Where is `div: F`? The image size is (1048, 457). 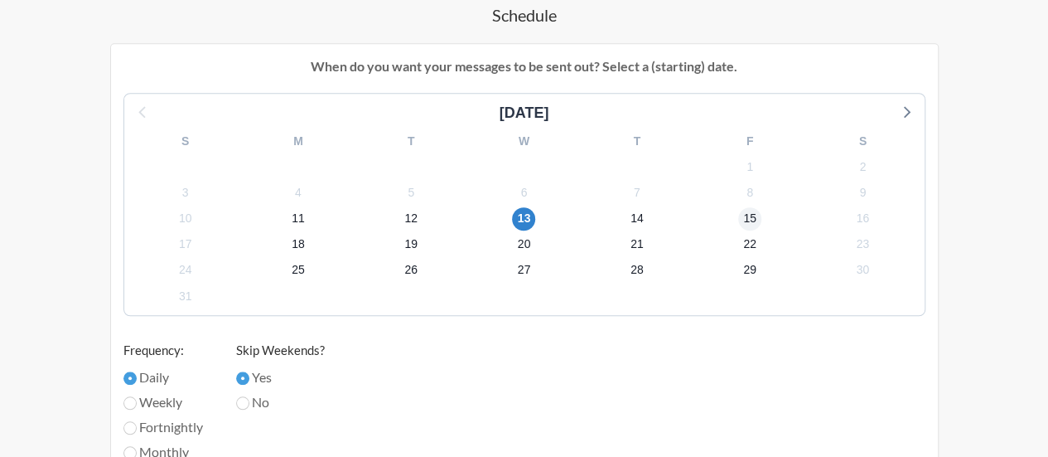
div: F is located at coordinates (750, 141).